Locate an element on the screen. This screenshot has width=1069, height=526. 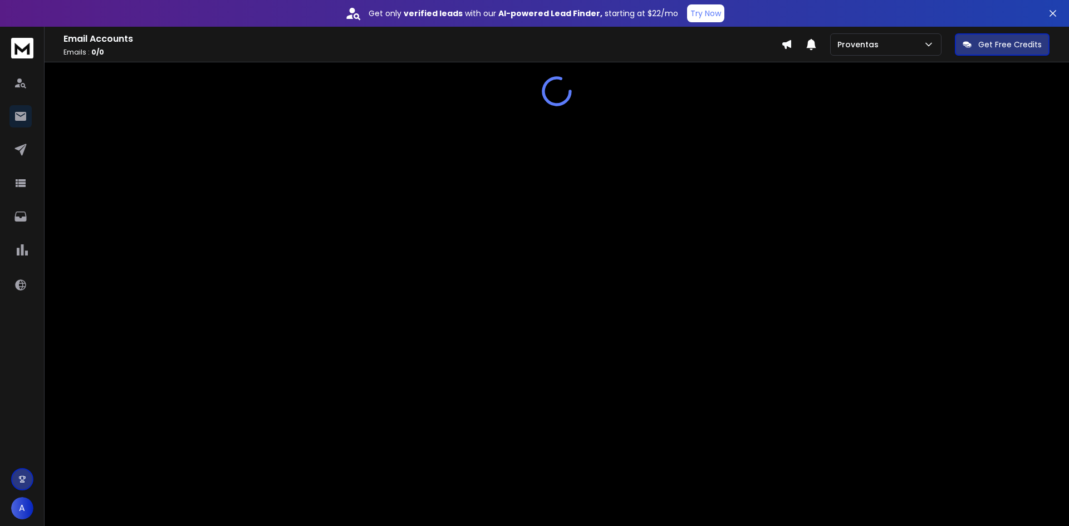
p: Emails : is located at coordinates (422, 52).